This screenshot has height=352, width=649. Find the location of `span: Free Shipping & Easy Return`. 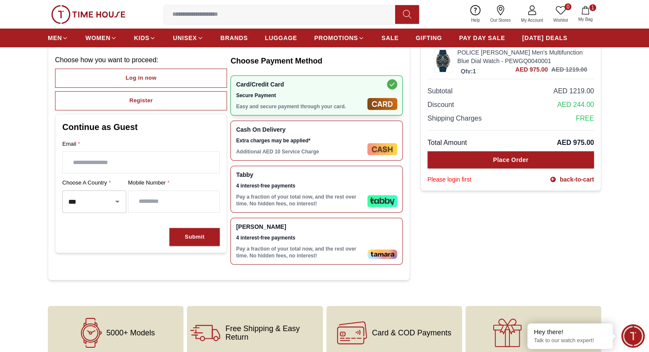

span: Free Shipping & Easy Return is located at coordinates (272, 333).